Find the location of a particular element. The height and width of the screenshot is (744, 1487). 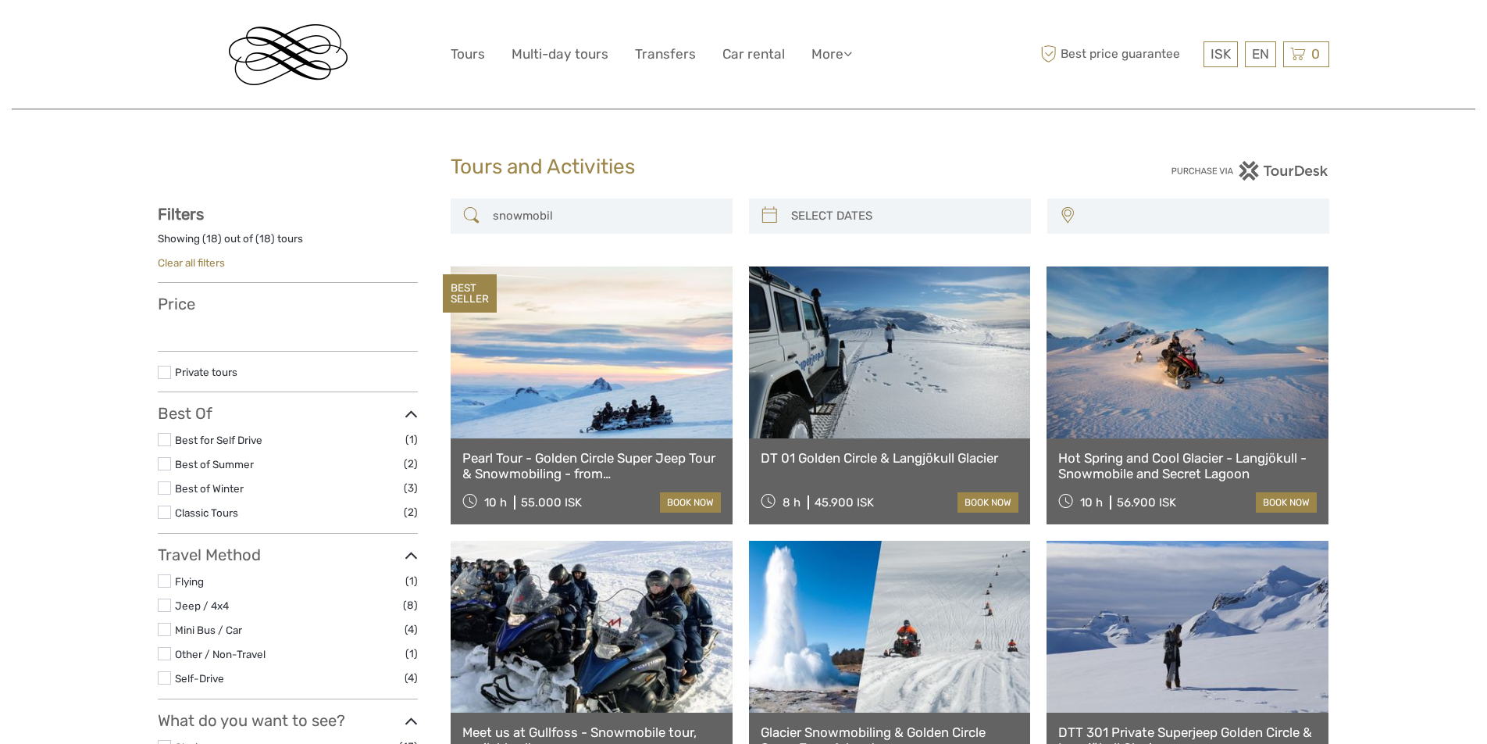

h3: Travel Method is located at coordinates (287, 555).